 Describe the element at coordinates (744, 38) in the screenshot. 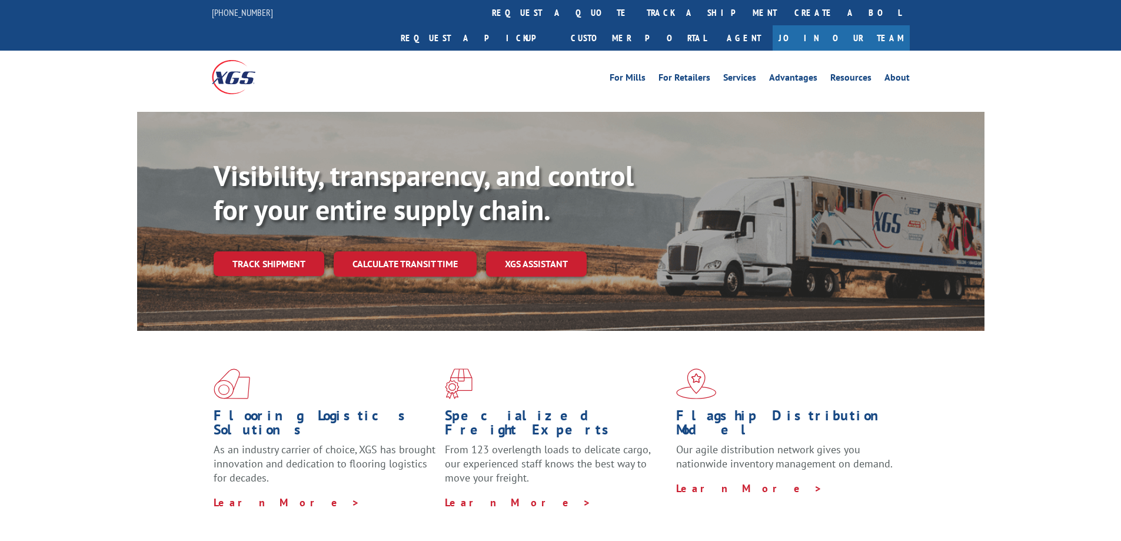

I see `a: Agent` at that location.